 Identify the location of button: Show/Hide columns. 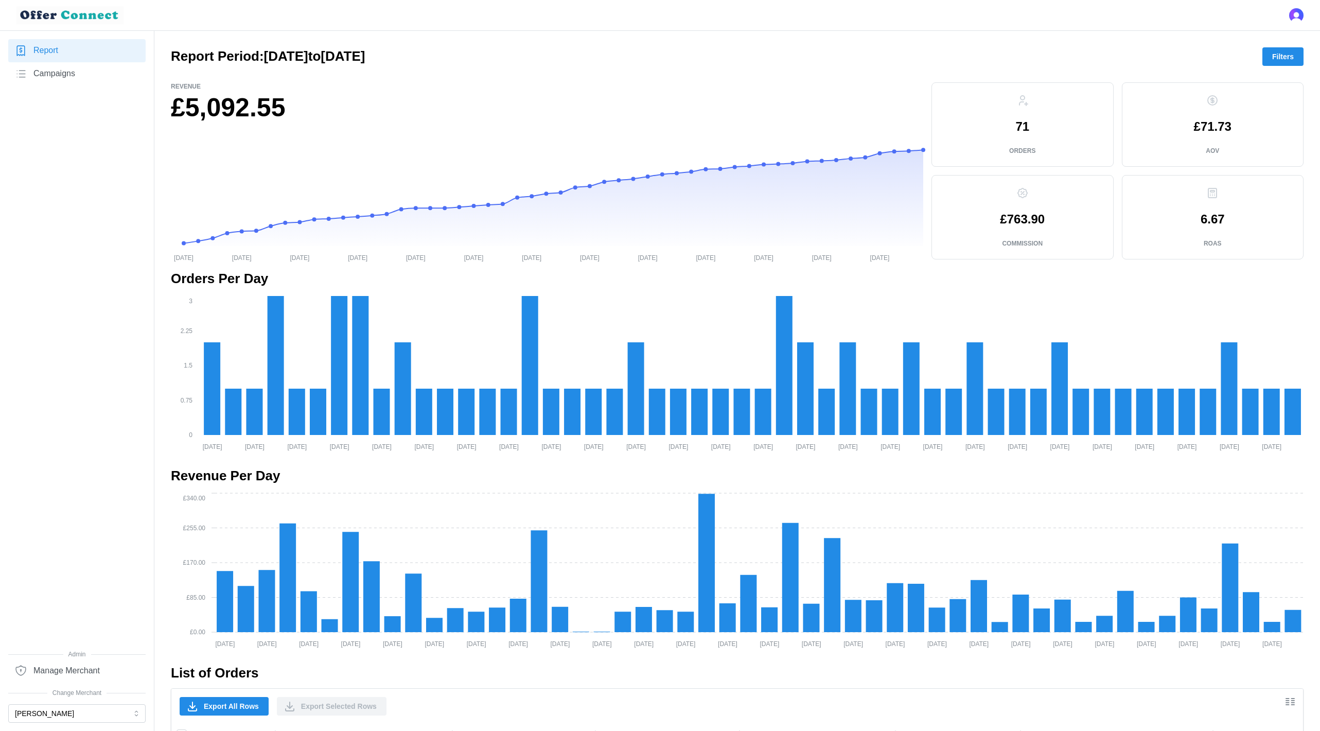
(1290, 701).